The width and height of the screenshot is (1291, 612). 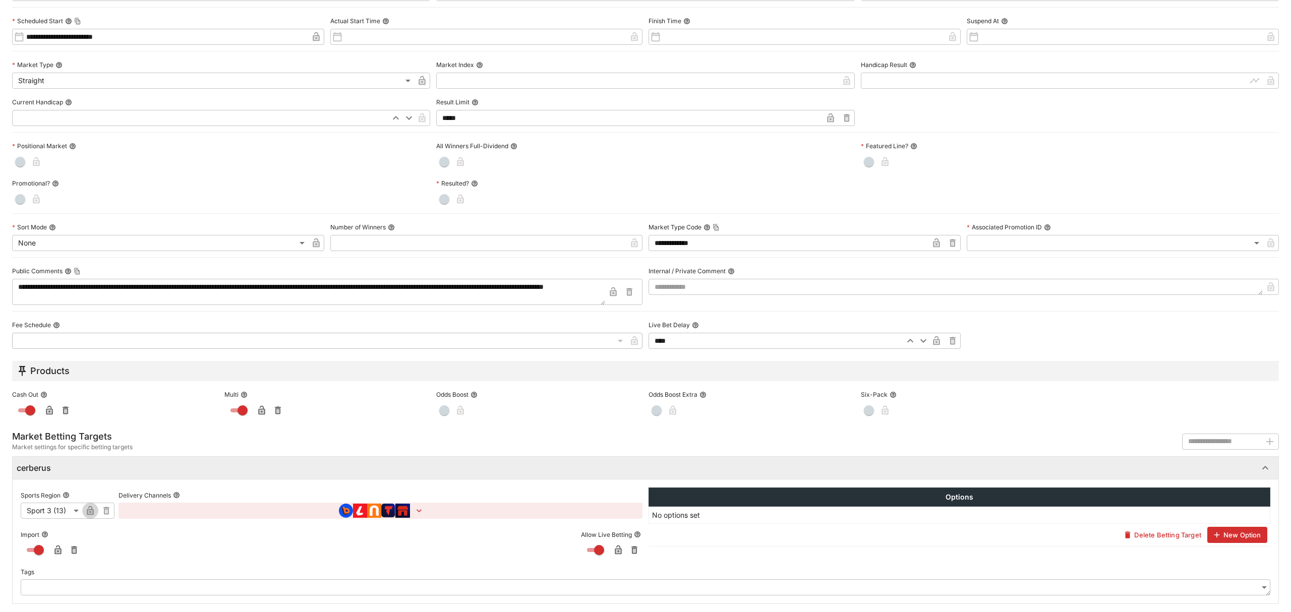 I want to click on button: Cash Out, so click(x=44, y=395).